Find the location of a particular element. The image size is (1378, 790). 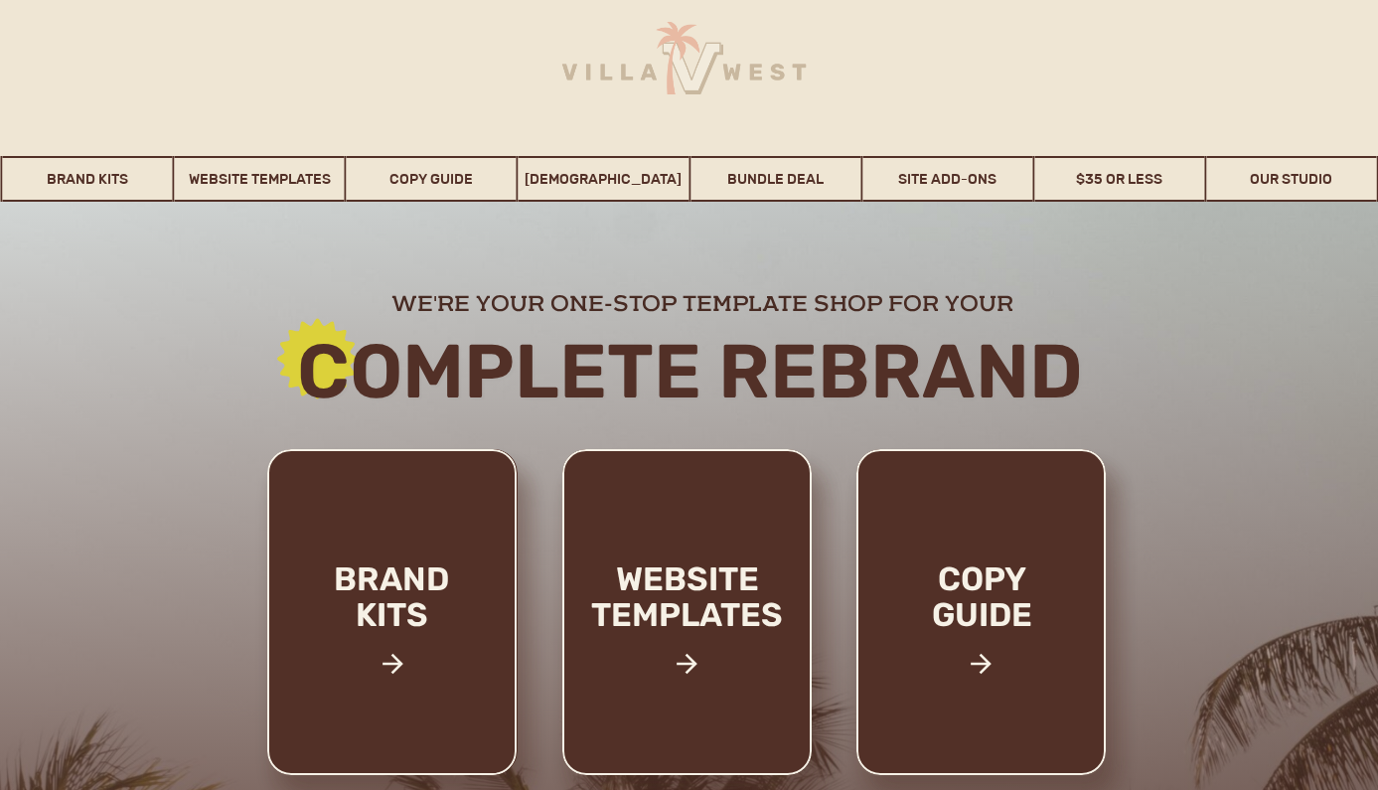

h2: brand kits is located at coordinates (391, 630).